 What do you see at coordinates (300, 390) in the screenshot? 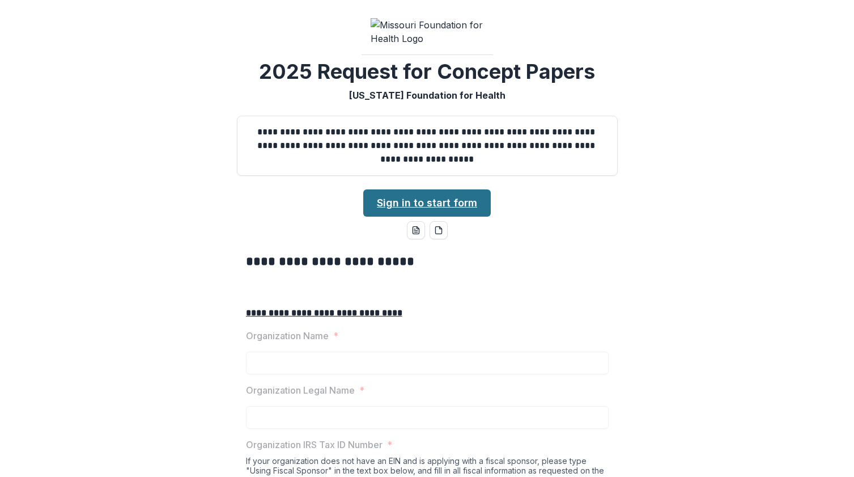
I see `p: Organization Legal Name` at bounding box center [300, 390].